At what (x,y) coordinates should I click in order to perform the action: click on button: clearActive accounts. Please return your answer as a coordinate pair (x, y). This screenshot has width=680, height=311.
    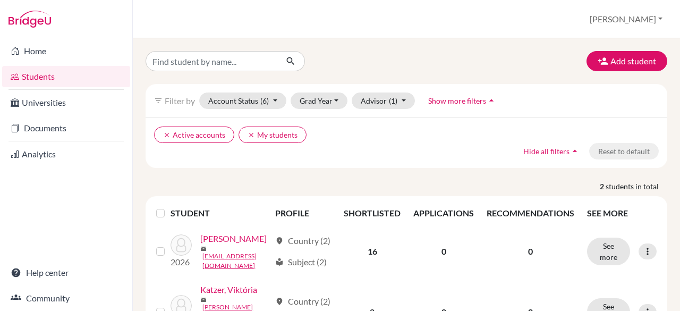
    Looking at the image, I should click on (194, 134).